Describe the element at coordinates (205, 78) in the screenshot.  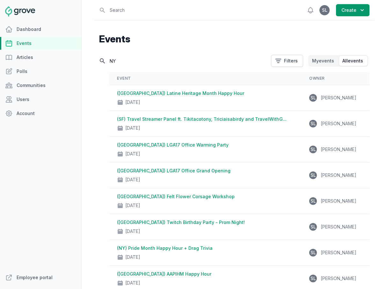
I see `th: Event` at that location.